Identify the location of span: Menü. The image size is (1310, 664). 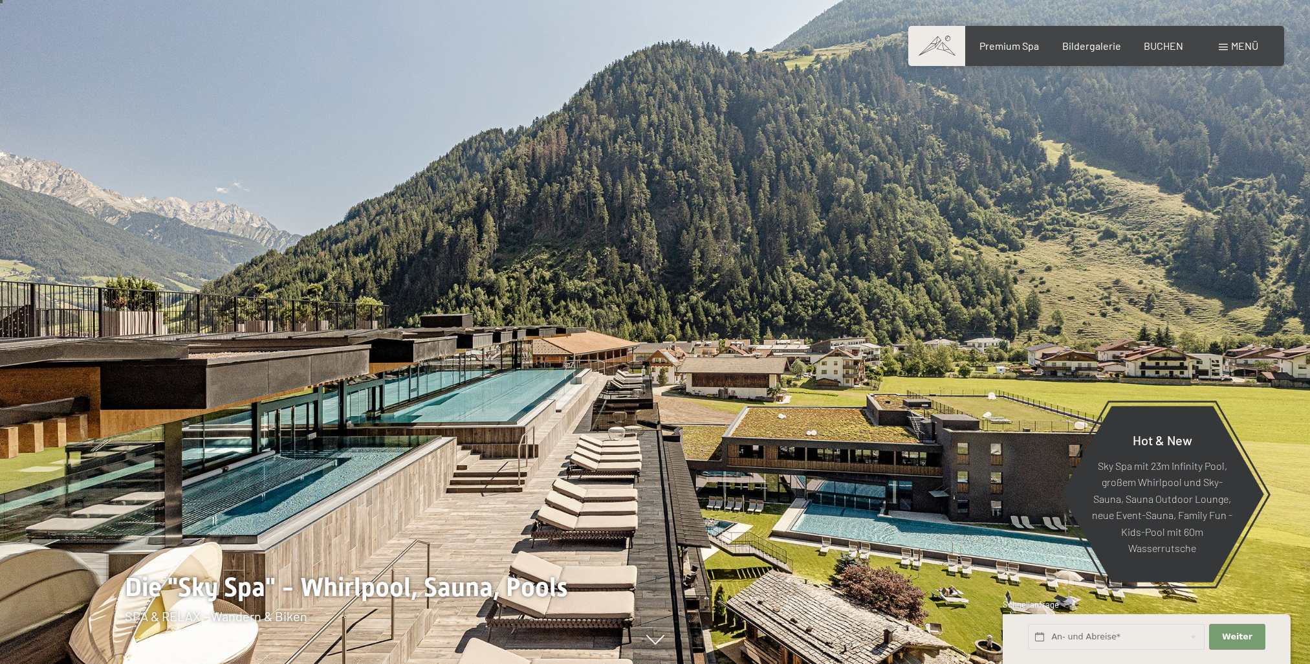
(1245, 45).